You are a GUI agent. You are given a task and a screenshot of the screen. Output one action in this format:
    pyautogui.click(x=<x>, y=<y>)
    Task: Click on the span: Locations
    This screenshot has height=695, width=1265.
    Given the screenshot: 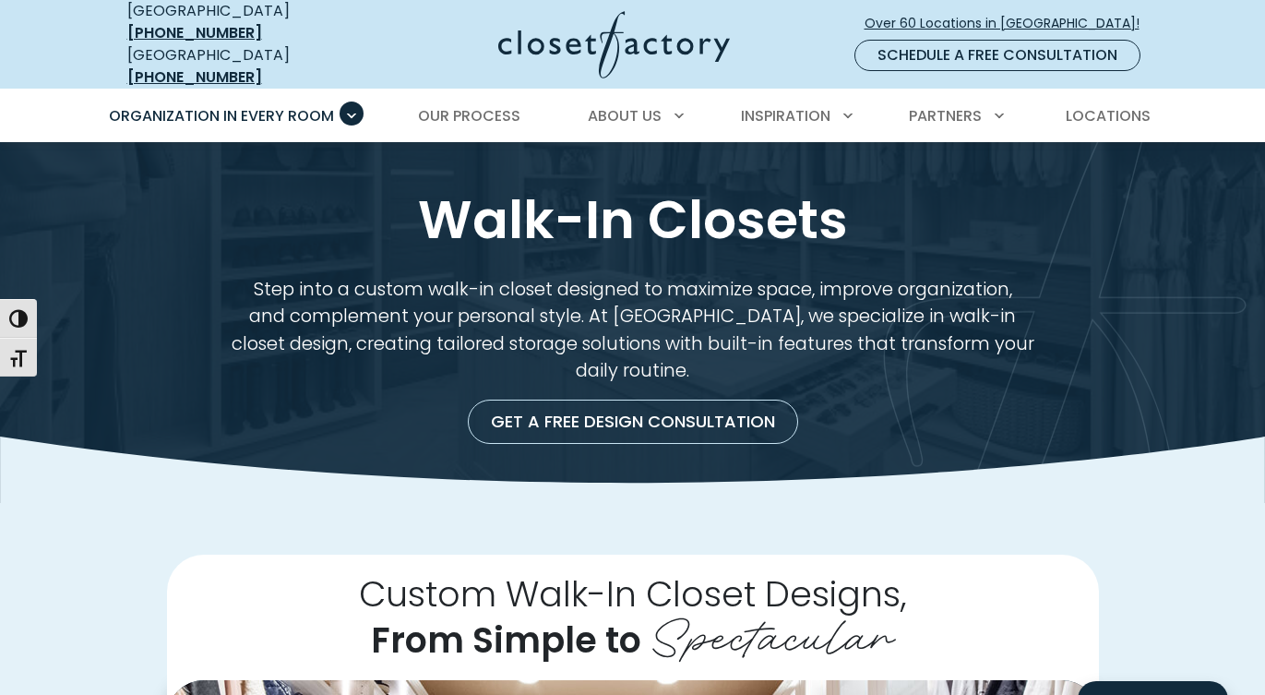 What is the action you would take?
    pyautogui.click(x=1108, y=115)
    